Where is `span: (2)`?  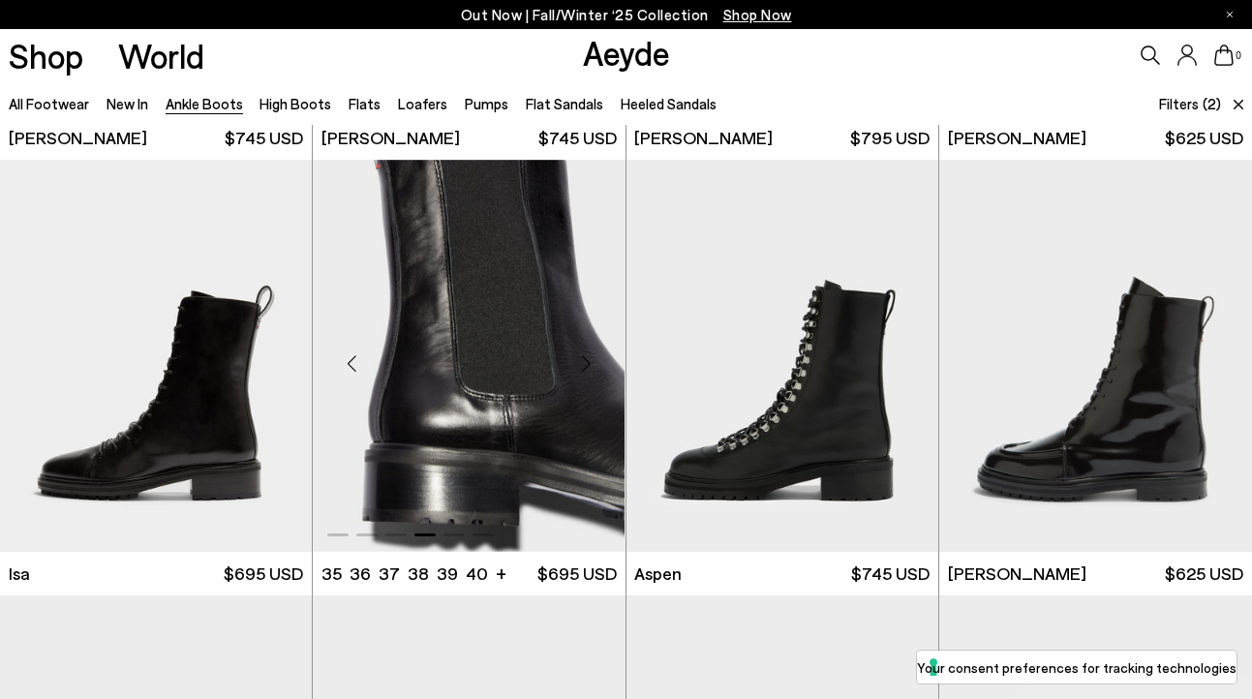 span: (2) is located at coordinates (1211, 104).